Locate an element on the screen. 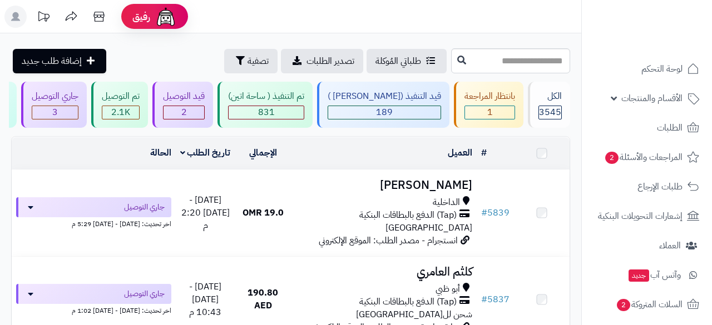  div: 1 is located at coordinates (490, 112).